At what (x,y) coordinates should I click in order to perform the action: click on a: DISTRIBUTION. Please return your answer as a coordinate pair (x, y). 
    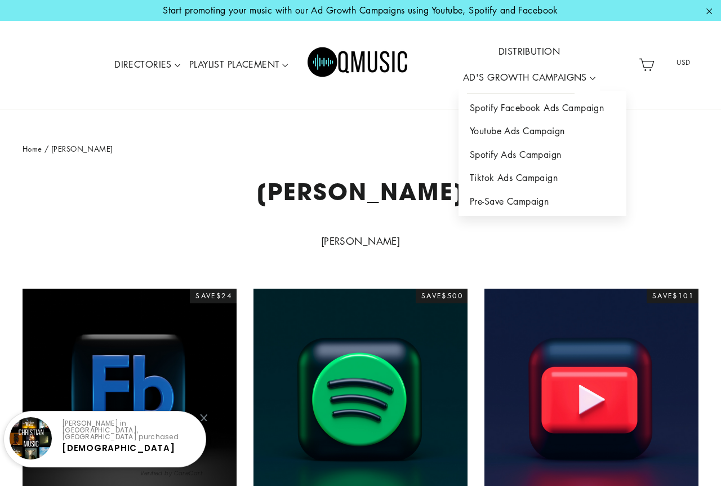
    Looking at the image, I should click on (529, 52).